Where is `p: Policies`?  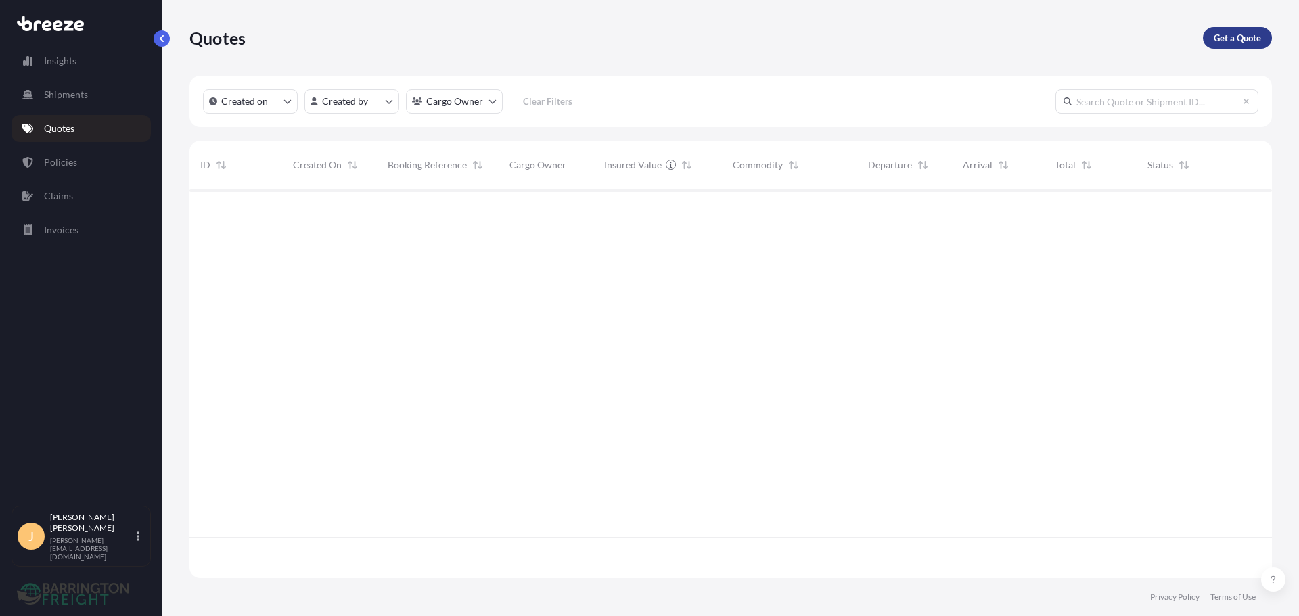 p: Policies is located at coordinates (60, 162).